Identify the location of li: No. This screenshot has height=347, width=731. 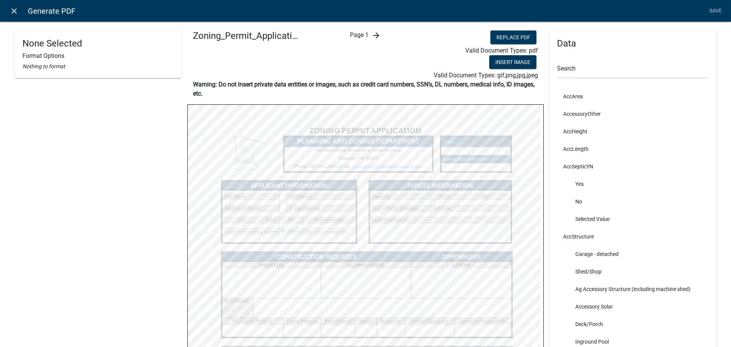
(633, 201).